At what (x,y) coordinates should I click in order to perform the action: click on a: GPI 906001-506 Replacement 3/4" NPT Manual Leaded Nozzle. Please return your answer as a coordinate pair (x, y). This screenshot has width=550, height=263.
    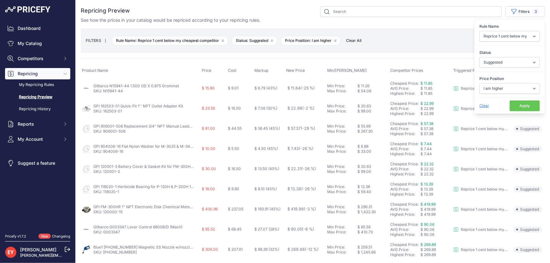
    Looking at the image, I should click on (150, 126).